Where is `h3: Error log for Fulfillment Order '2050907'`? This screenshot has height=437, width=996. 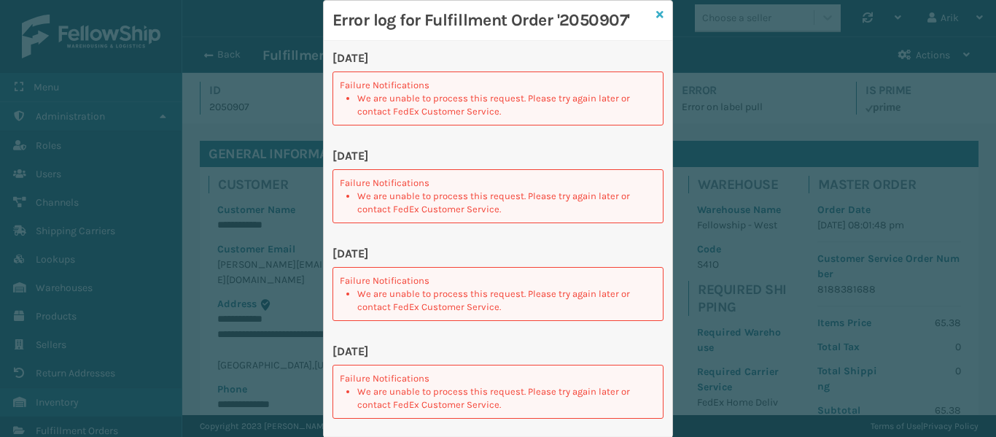 h3: Error log for Fulfillment Order '2050907' is located at coordinates (492, 20).